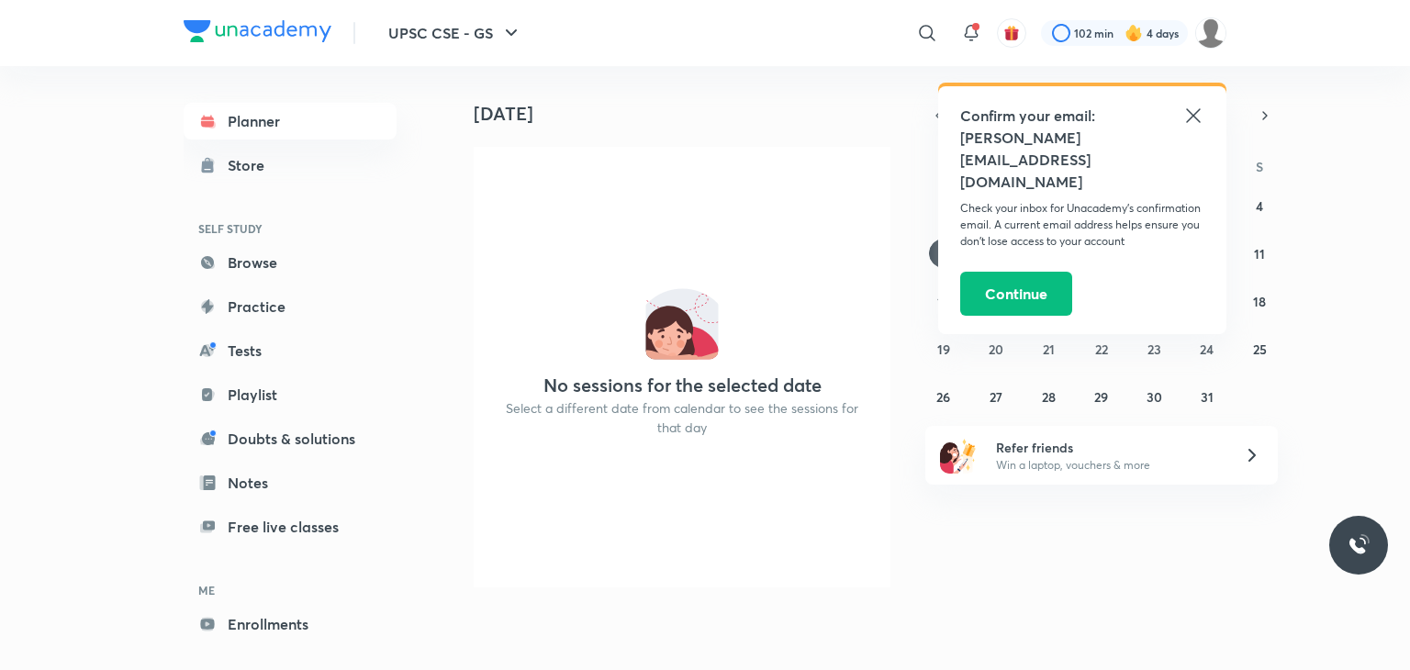 This screenshot has height=670, width=1410. I want to click on button: October 31, 2025, so click(1208, 397).